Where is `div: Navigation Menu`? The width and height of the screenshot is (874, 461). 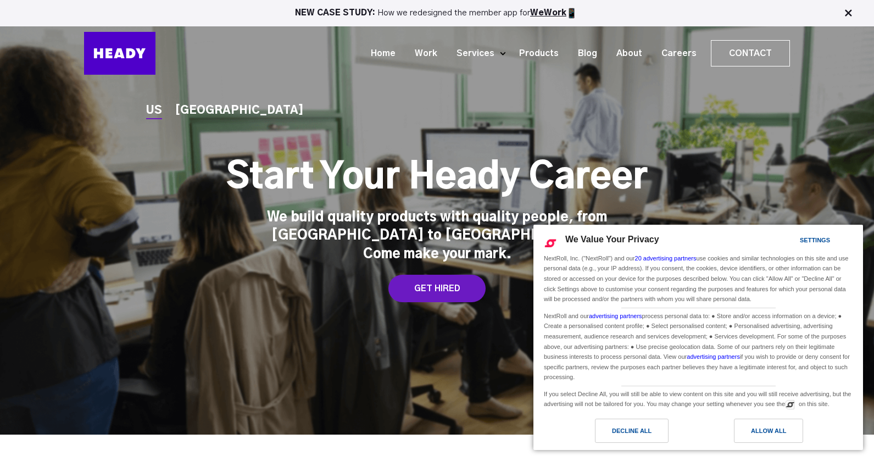
div: Navigation Menu is located at coordinates (478, 53).